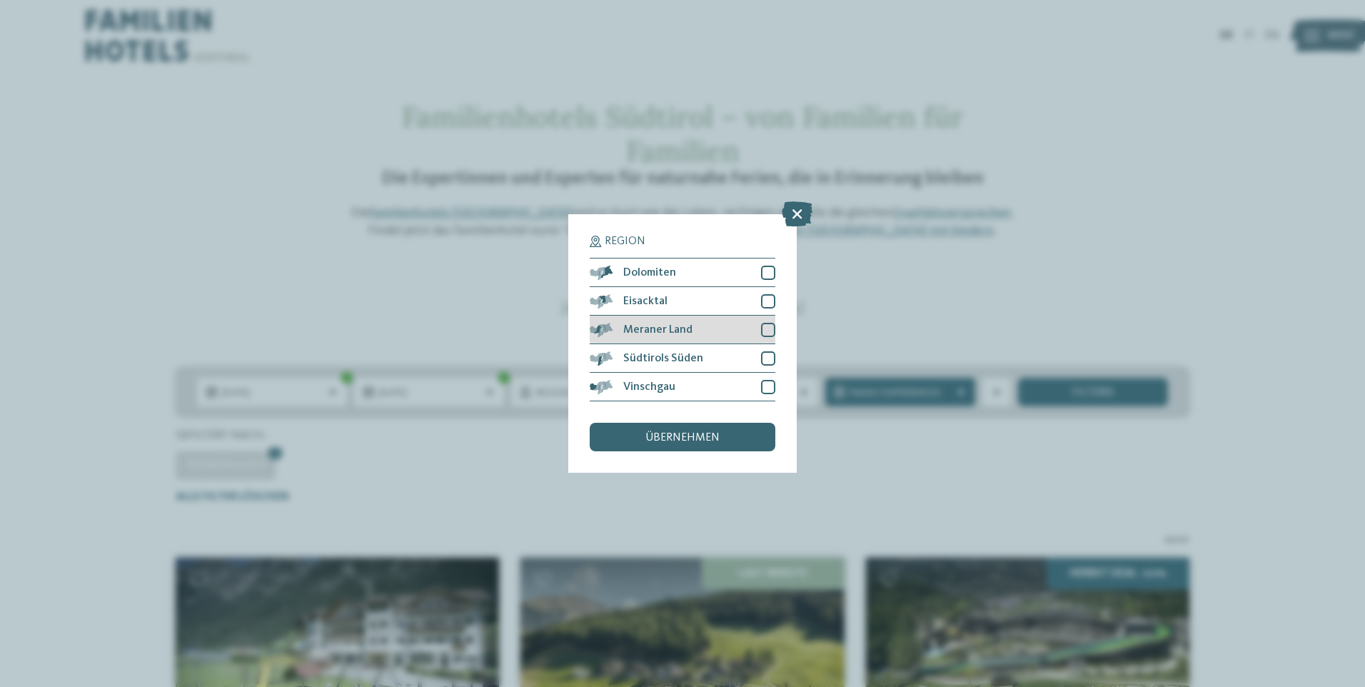  What do you see at coordinates (657, 330) in the screenshot?
I see `span: Meraner Land` at bounding box center [657, 330].